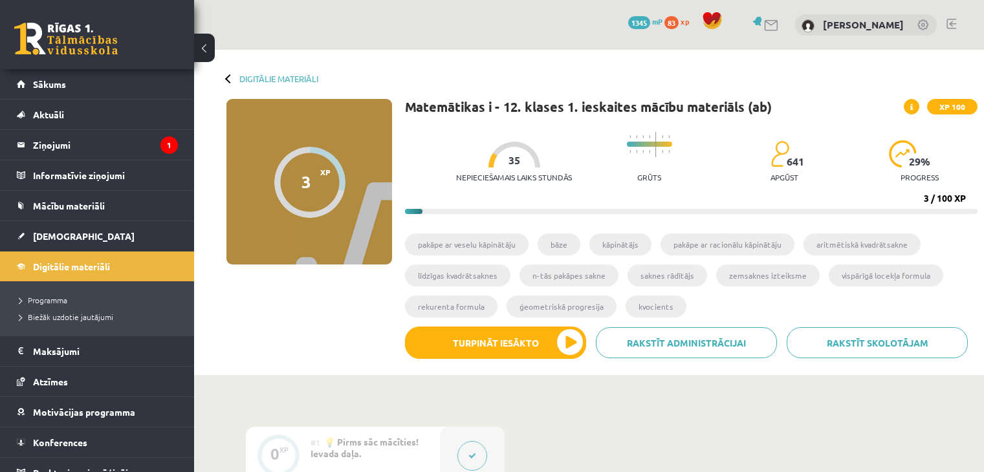  Describe the element at coordinates (885, 275) in the screenshot. I see `li: vispārīgā locekļa formula` at that location.